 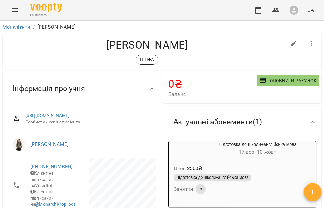 What do you see at coordinates (184, 189) in the screenshot?
I see `h6: Заняття` at bounding box center [184, 189].